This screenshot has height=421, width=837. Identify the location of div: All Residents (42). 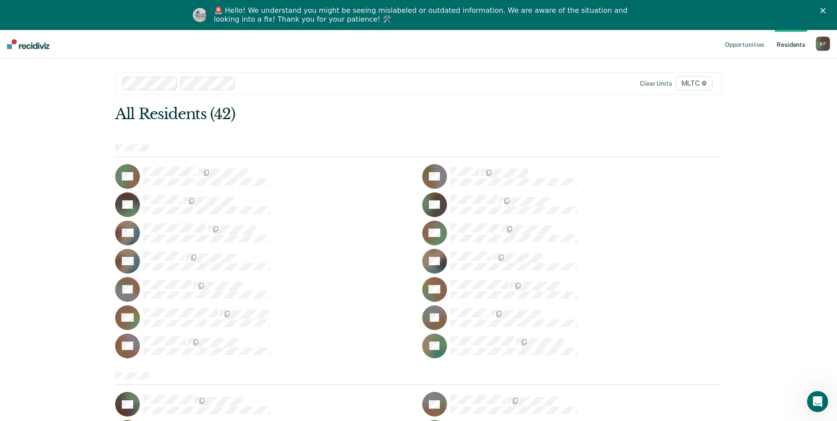
(358, 114).